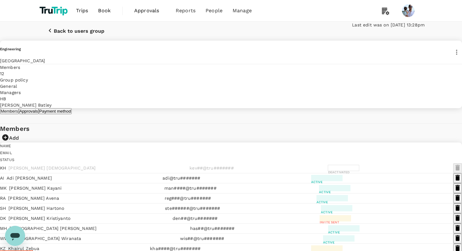  Describe the element at coordinates (181, 178) in the screenshot. I see `p: adi@tru#######` at that location.